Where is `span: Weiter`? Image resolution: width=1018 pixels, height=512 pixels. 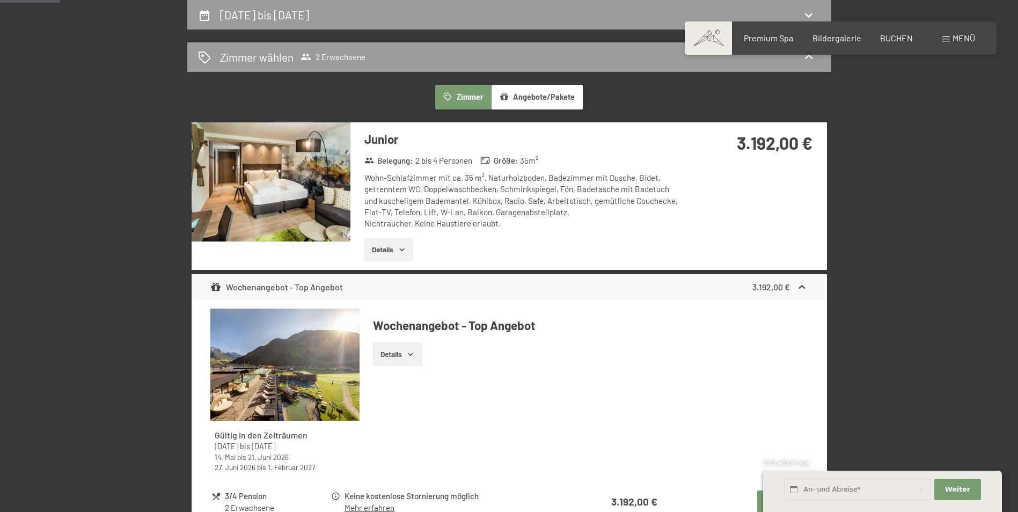 span: Weiter is located at coordinates (957, 489).